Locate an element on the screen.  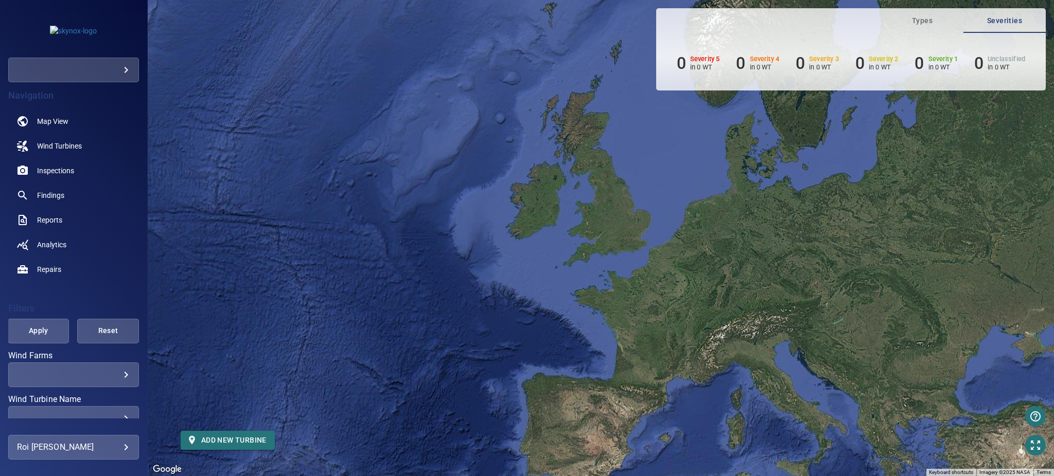
a: windturbines noActive is located at coordinates (74, 146).